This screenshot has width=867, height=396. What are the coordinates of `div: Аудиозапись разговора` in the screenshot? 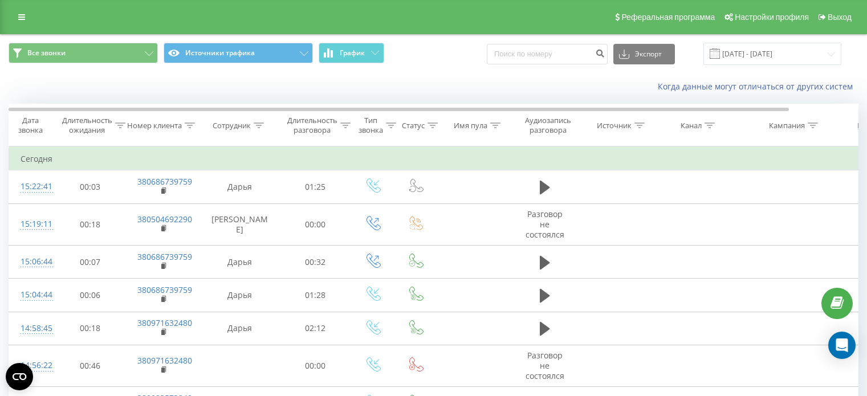 It's located at (548, 125).